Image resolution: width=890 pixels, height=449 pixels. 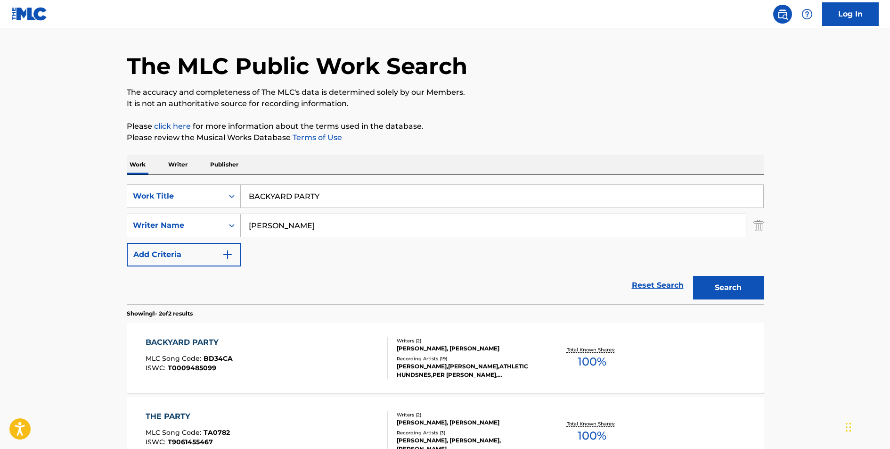 I want to click on p: Work, so click(x=138, y=165).